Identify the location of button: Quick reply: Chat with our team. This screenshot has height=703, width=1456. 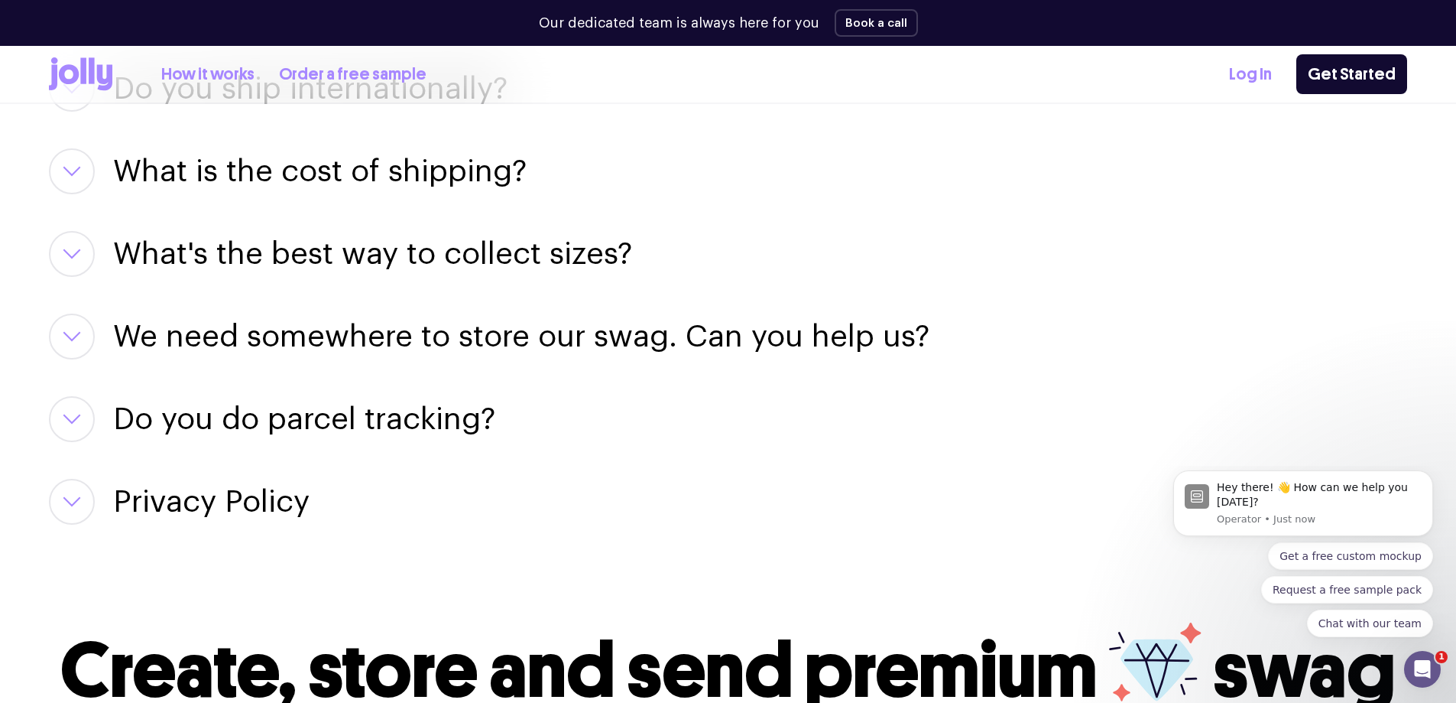
(219, 157).